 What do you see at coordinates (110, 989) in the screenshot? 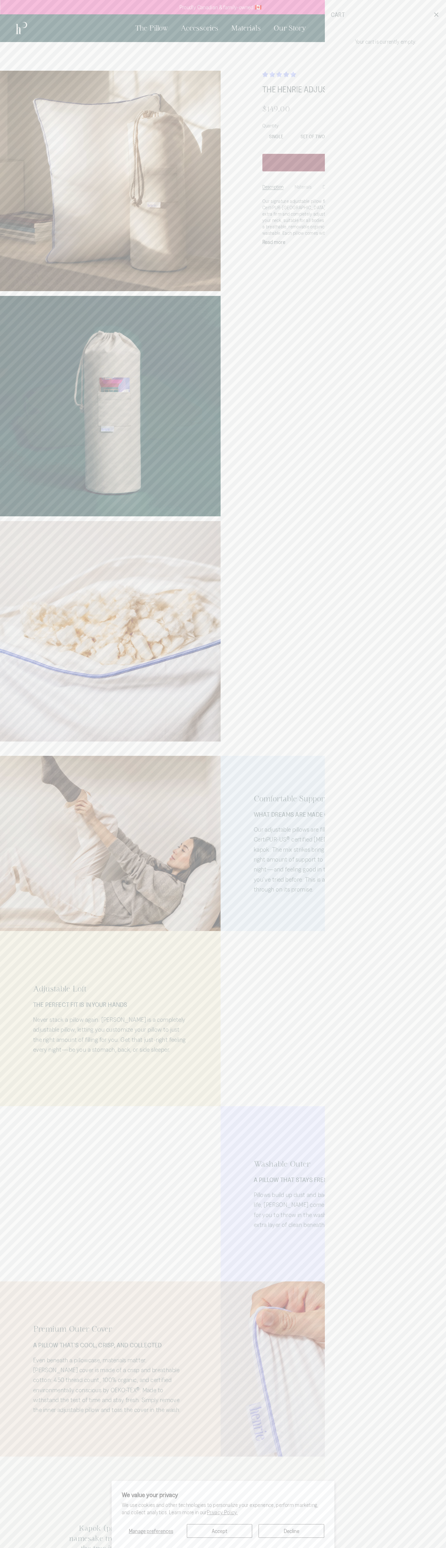
I see `h2: Adjustable Loft` at bounding box center [110, 989].